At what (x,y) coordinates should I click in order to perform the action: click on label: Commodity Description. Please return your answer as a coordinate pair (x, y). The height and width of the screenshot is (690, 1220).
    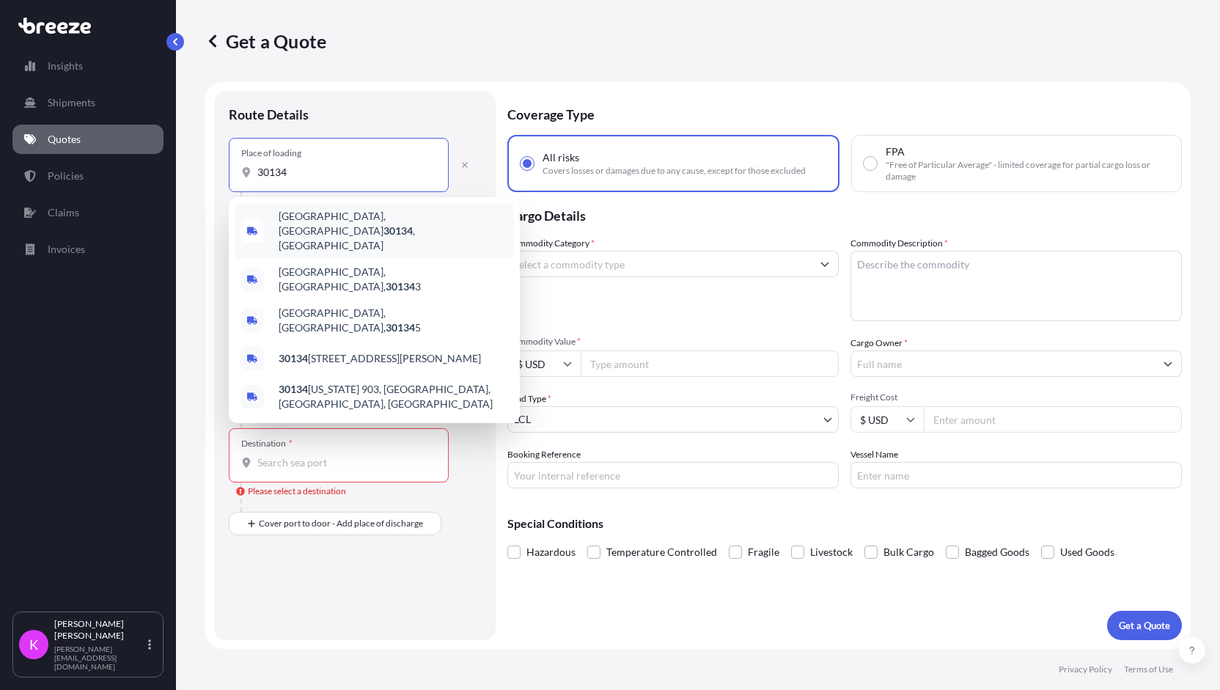
    Looking at the image, I should click on (899, 243).